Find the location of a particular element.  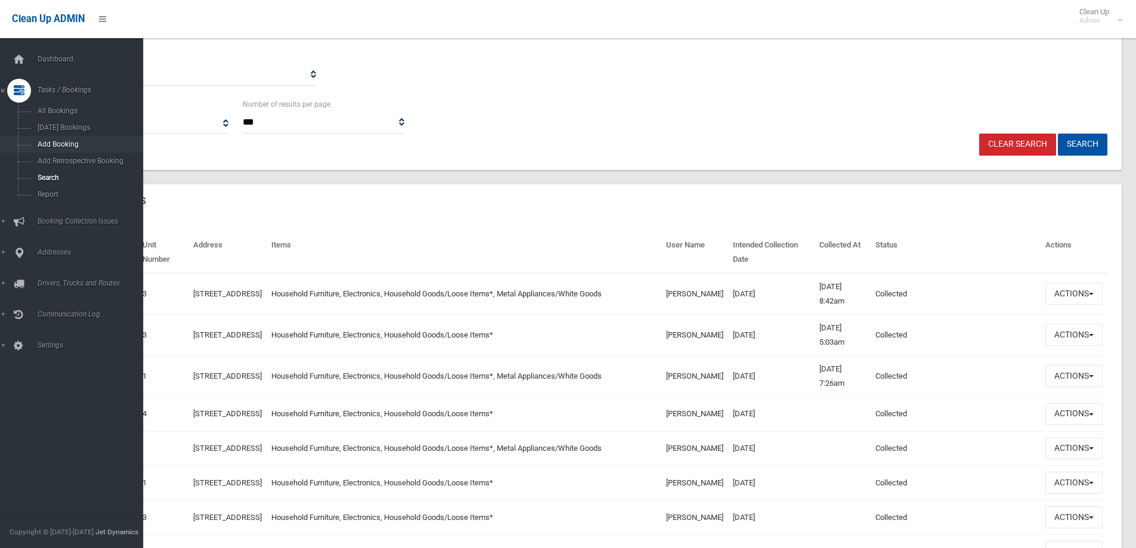

th: User Name is located at coordinates (695, 252).